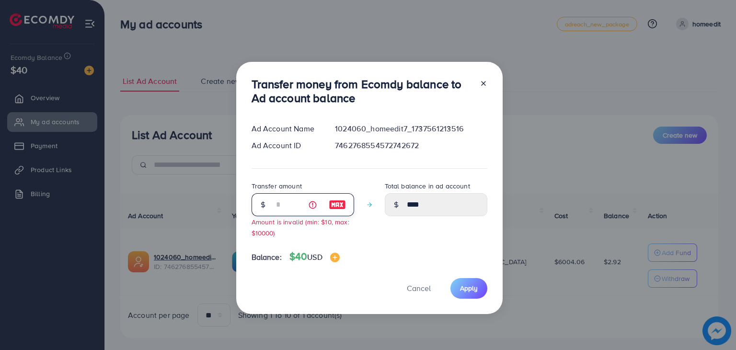  What do you see at coordinates (419, 288) in the screenshot?
I see `span: Cancel` at bounding box center [419, 288].